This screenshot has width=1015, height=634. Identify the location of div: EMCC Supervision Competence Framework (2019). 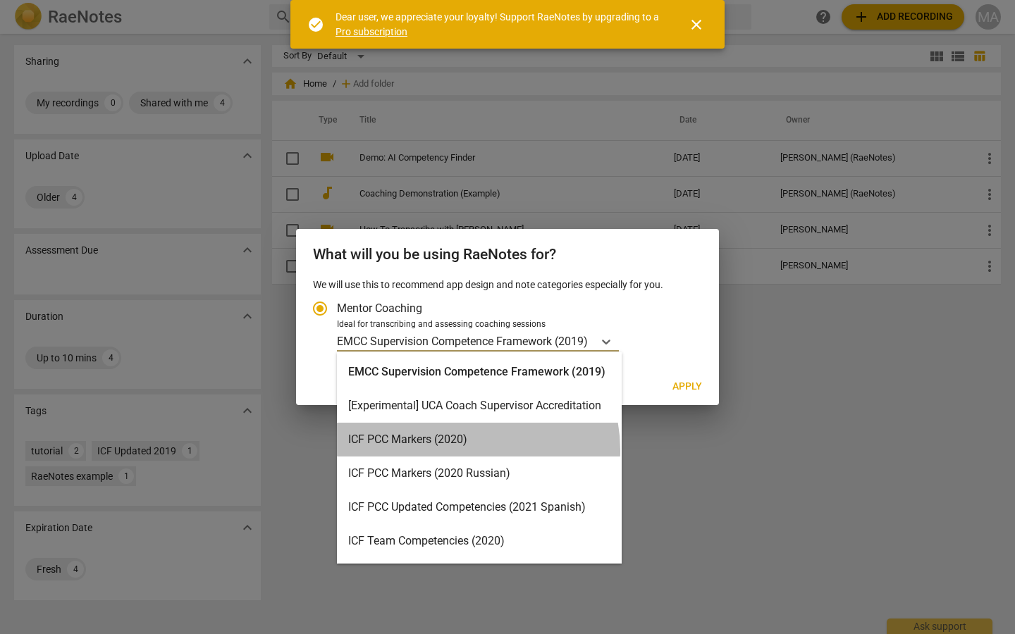
(479, 372).